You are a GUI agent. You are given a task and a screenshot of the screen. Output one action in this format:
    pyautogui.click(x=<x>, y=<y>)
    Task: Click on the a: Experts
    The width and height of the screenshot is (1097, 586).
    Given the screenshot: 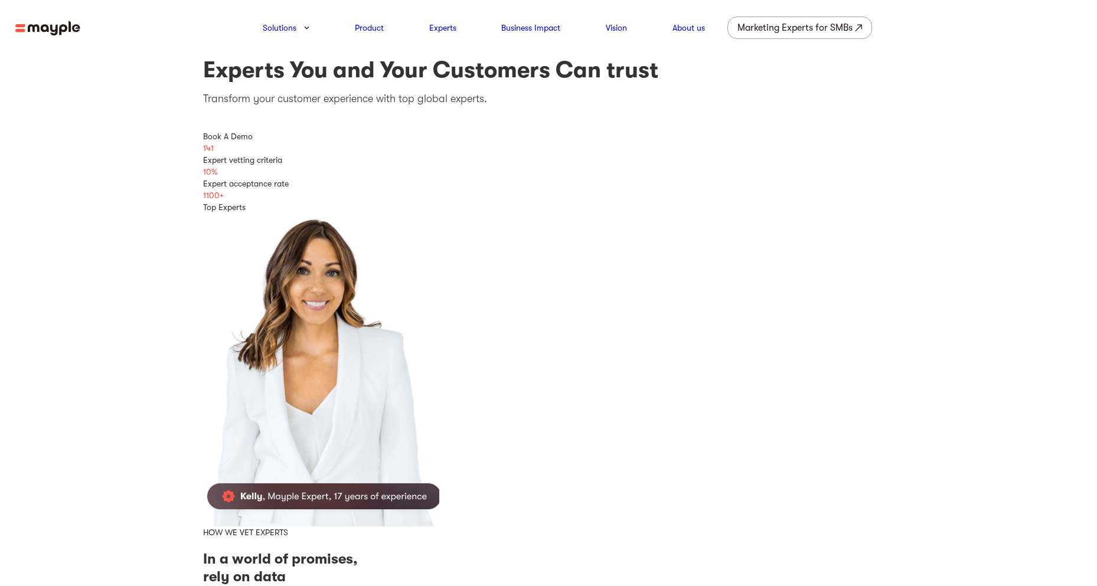 What is the action you would take?
    pyautogui.click(x=443, y=28)
    